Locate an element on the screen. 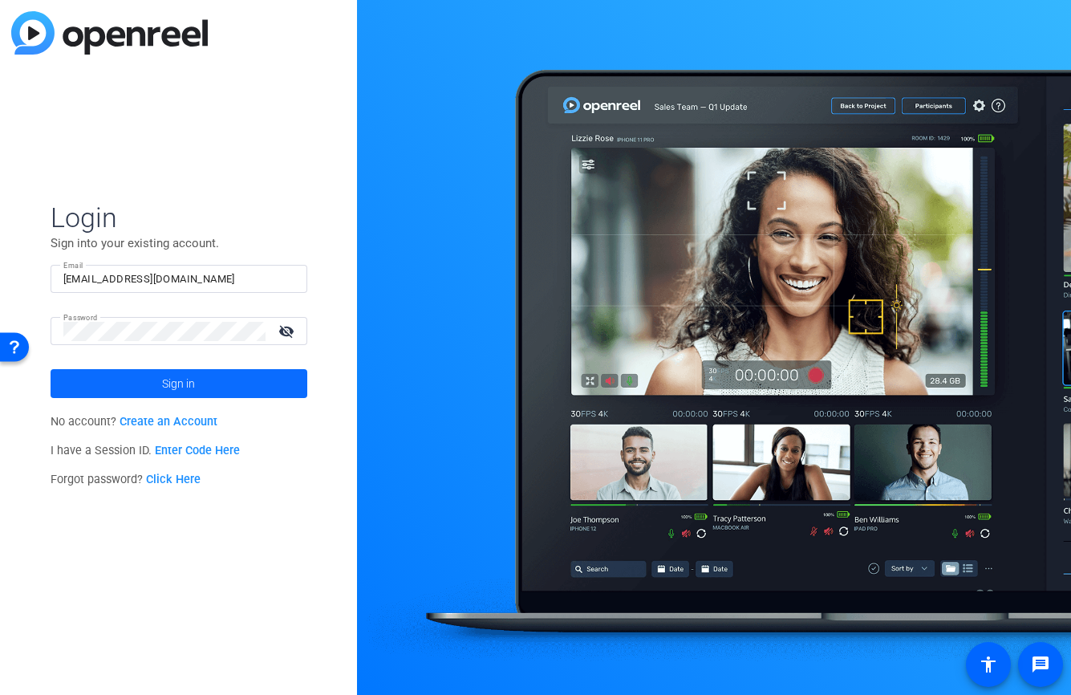 The image size is (1071, 695). a: Create an Account is located at coordinates (168, 421).